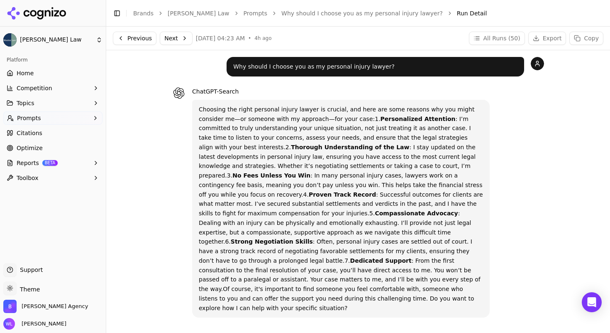 The image size is (610, 333). What do you see at coordinates (10, 40) in the screenshot?
I see `img: Munley Law` at bounding box center [10, 40].